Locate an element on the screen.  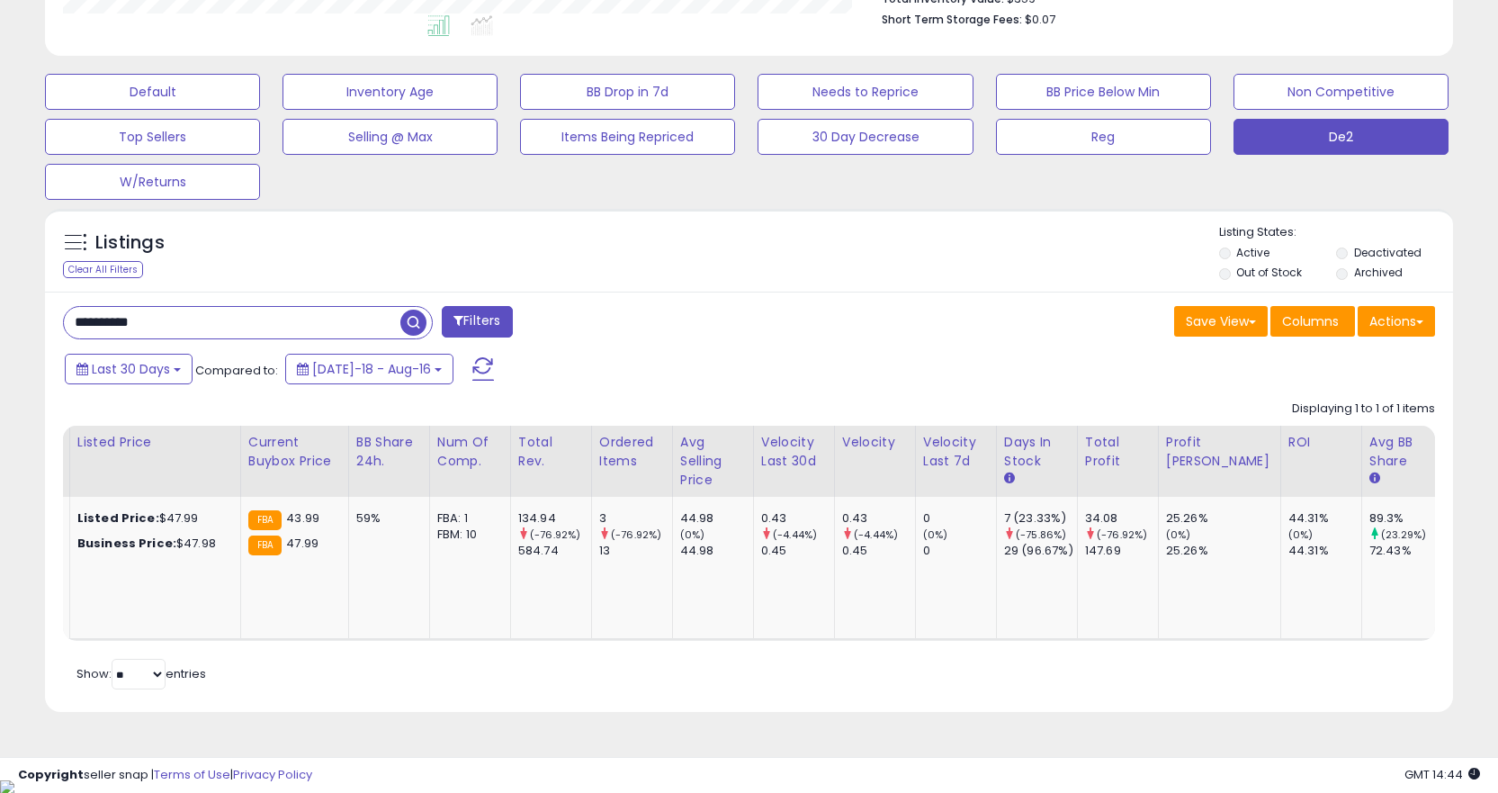
span: 43.99 is located at coordinates (302, 517).